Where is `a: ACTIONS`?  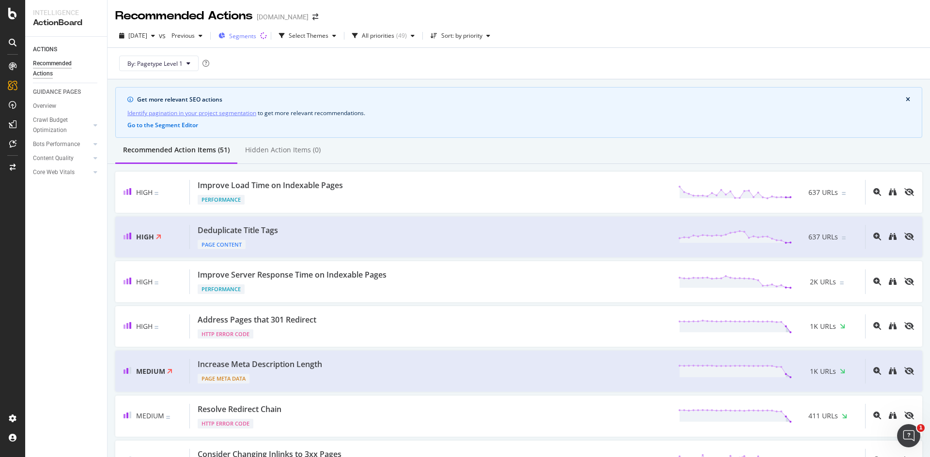
a: ACTIONS is located at coordinates (66, 49).